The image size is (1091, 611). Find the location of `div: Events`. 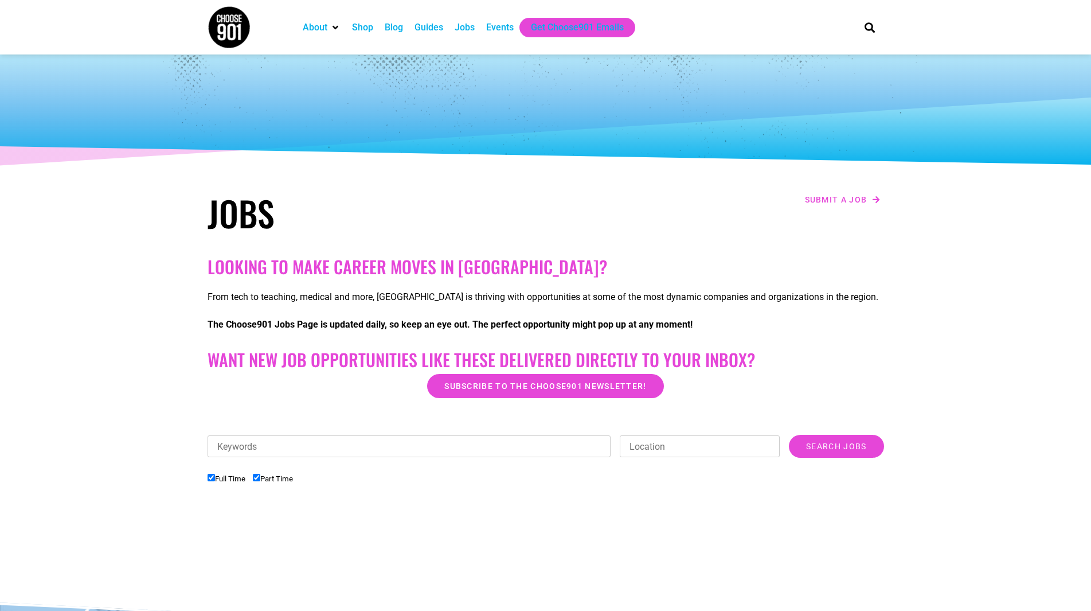

div: Events is located at coordinates (500, 28).